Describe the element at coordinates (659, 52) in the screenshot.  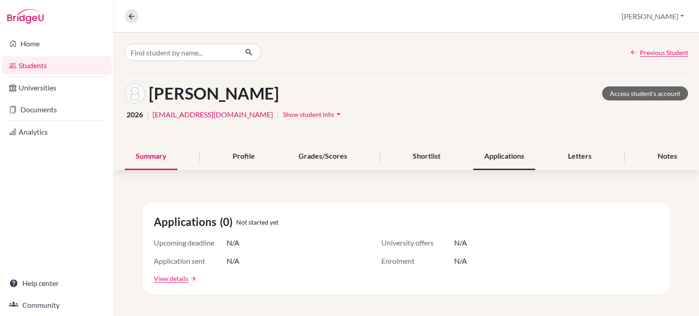
I see `a: Previous Student` at that location.